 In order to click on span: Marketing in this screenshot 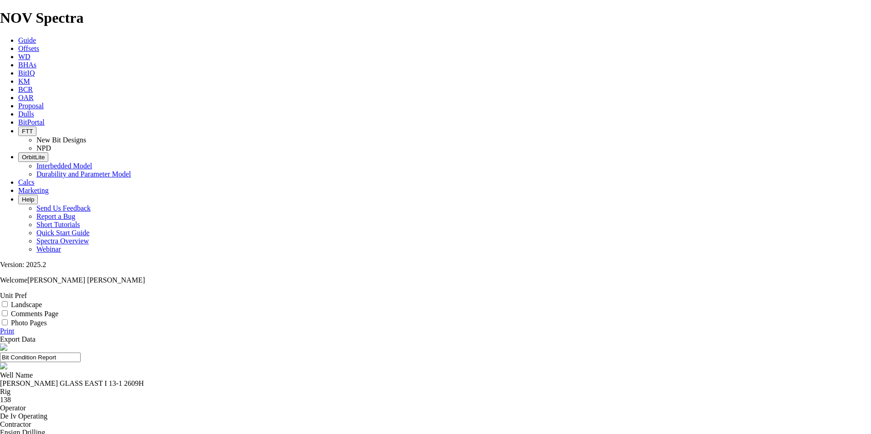, I will do `click(33, 190)`.